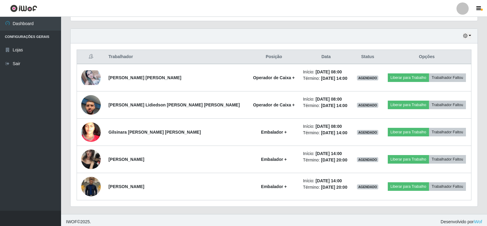  What do you see at coordinates (478, 221) in the screenshot?
I see `a: iWof` at bounding box center [478, 221].